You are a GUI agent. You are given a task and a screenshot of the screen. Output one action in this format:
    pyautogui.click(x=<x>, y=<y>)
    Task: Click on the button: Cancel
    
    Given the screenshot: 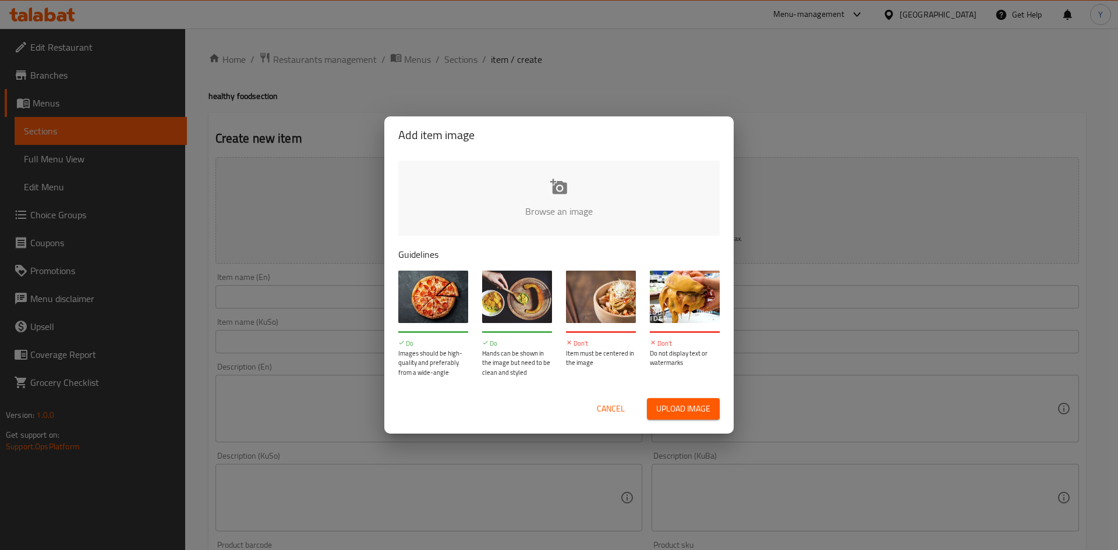 What is the action you would take?
    pyautogui.click(x=611, y=409)
    